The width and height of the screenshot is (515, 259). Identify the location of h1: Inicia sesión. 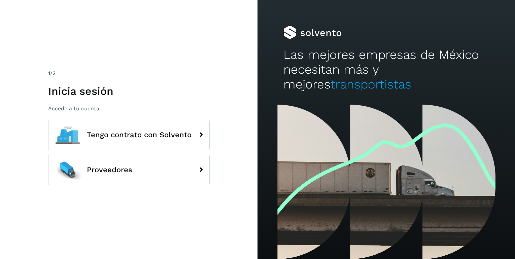
(129, 91).